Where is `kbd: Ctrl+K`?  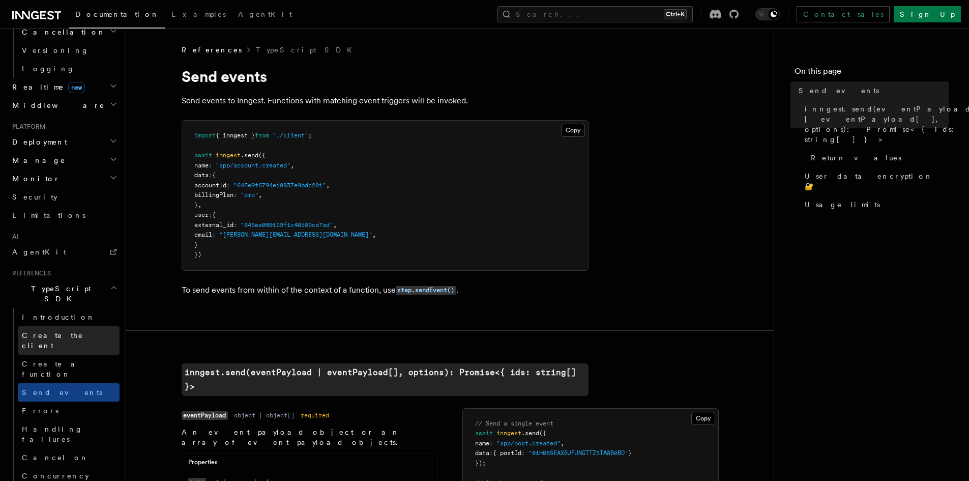 kbd: Ctrl+K is located at coordinates (675, 14).